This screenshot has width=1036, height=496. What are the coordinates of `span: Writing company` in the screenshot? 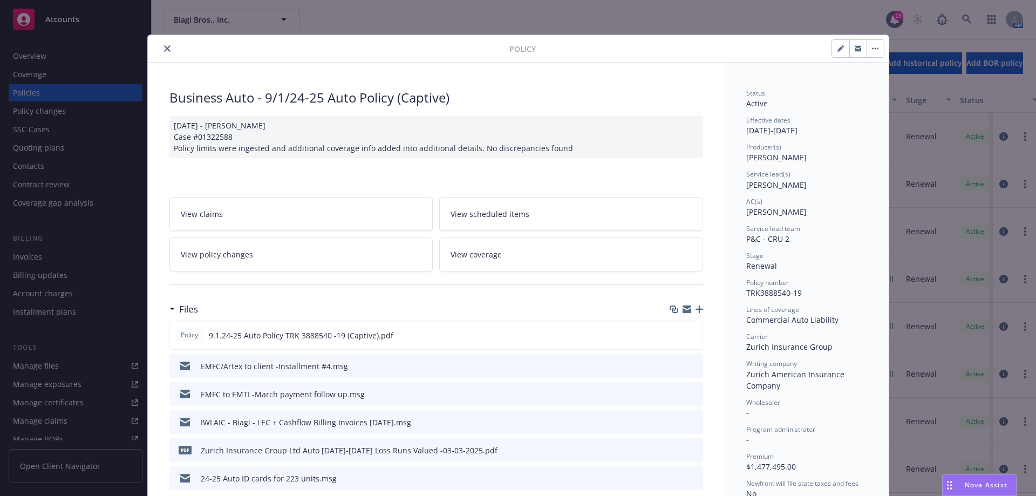 It's located at (772, 363).